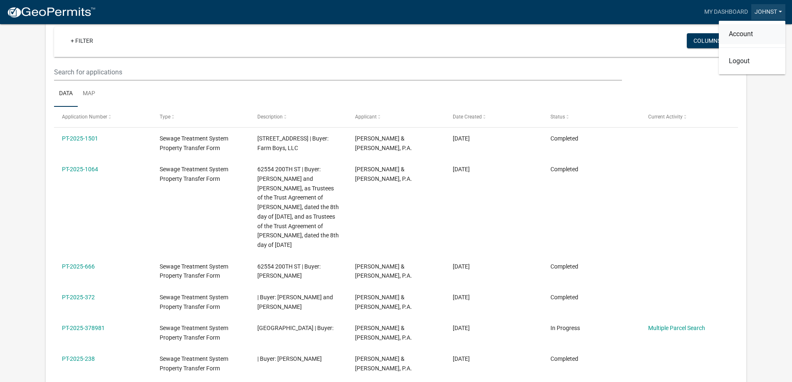 This screenshot has width=792, height=382. What do you see at coordinates (289, 271) in the screenshot?
I see `span: 62554 200TH ST | Buyer: Sean J. Evenson` at bounding box center [289, 271].